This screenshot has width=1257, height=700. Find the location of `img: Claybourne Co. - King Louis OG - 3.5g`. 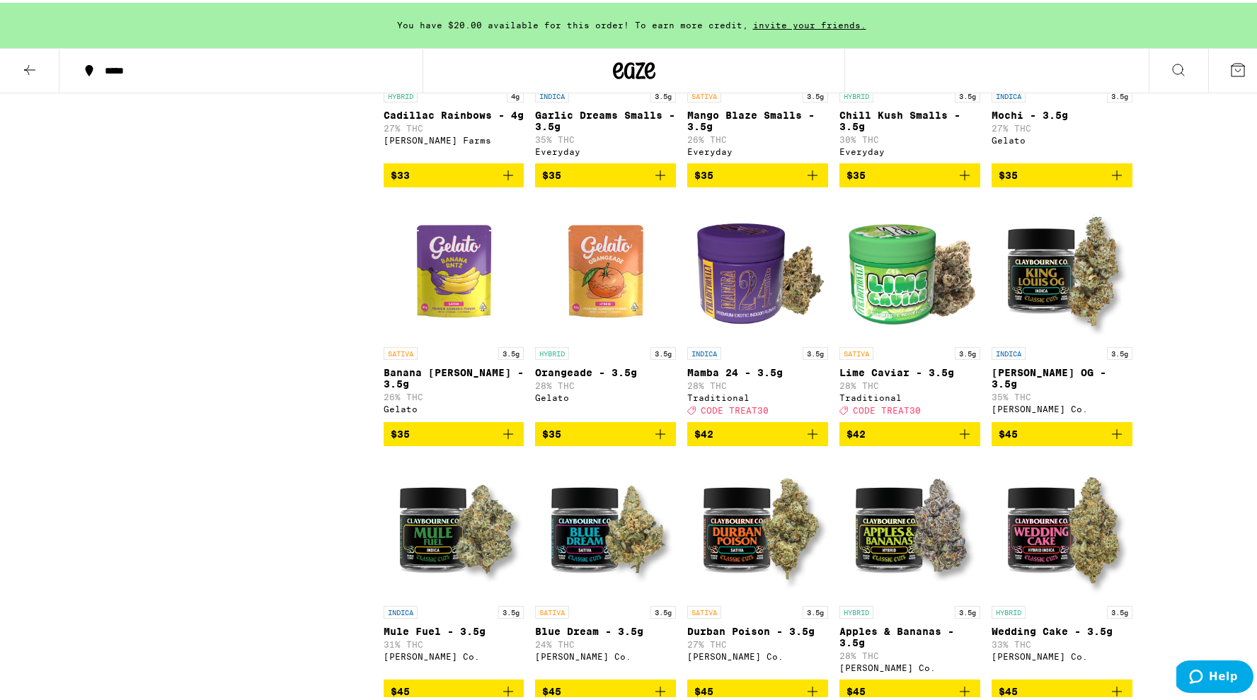

img: Claybourne Co. - King Louis OG - 3.5g is located at coordinates (1061, 267).